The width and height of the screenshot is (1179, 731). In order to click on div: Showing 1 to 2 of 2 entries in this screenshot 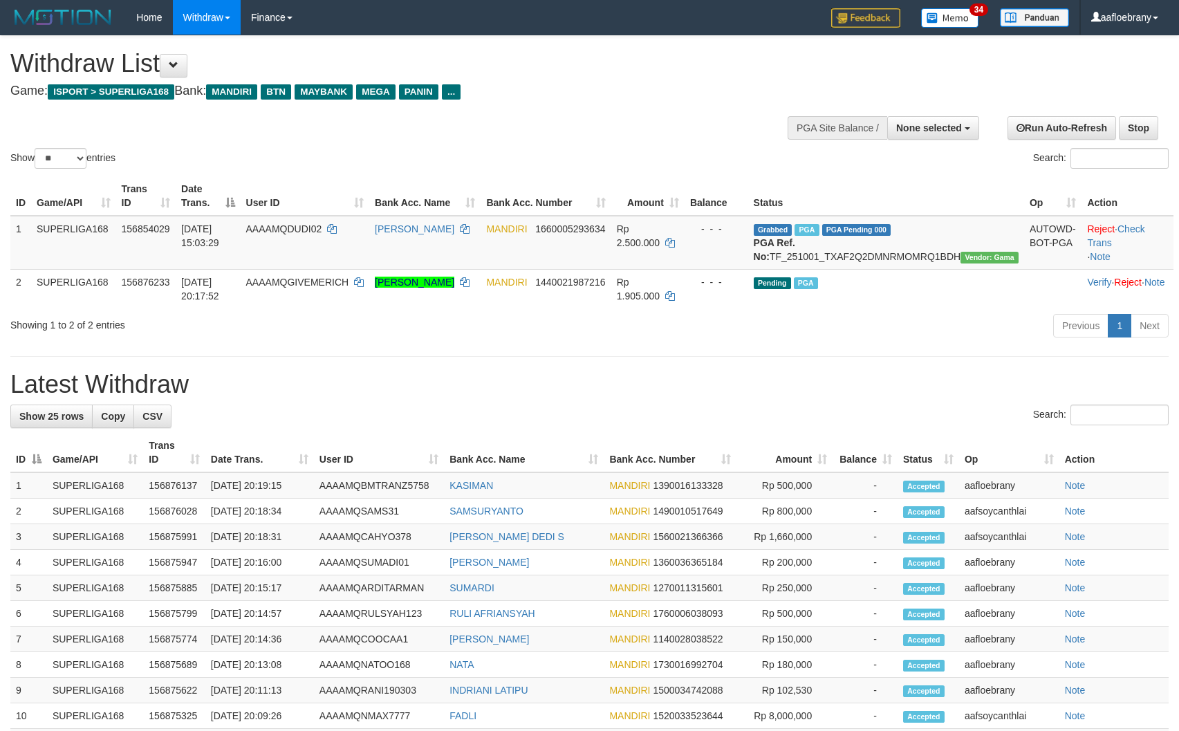, I will do `click(245, 322)`.